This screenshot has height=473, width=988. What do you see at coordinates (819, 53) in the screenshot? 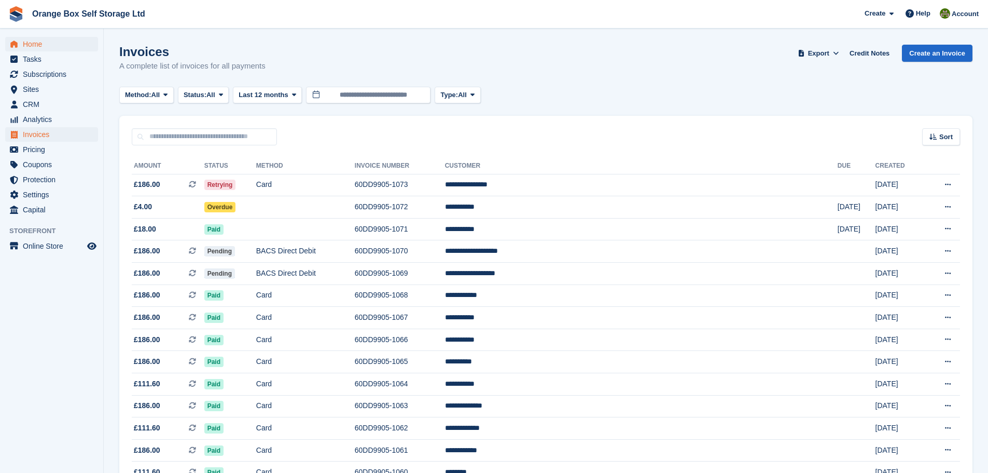
I see `span: Export` at bounding box center [819, 53].